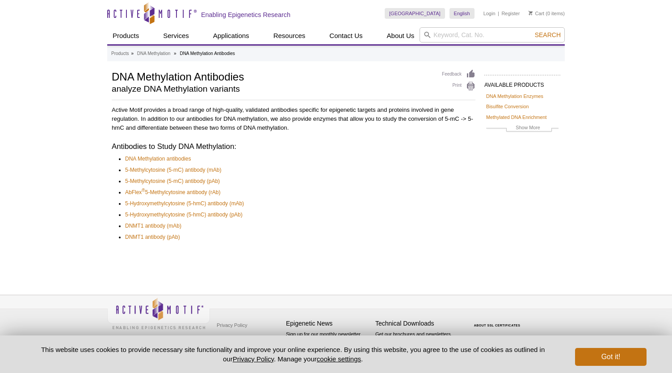 This screenshot has height=373, width=672. I want to click on img: Your Cart, so click(531, 13).